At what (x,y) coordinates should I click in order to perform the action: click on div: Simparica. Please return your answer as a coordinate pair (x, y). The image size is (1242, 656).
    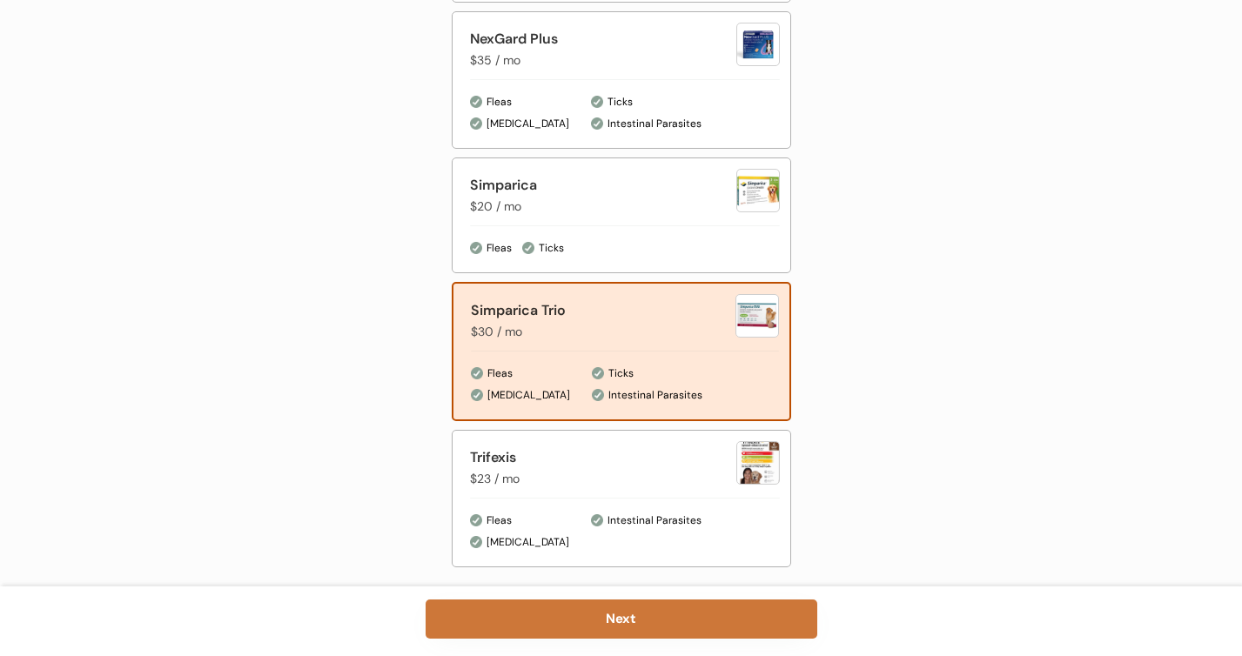
    Looking at the image, I should click on (603, 185).